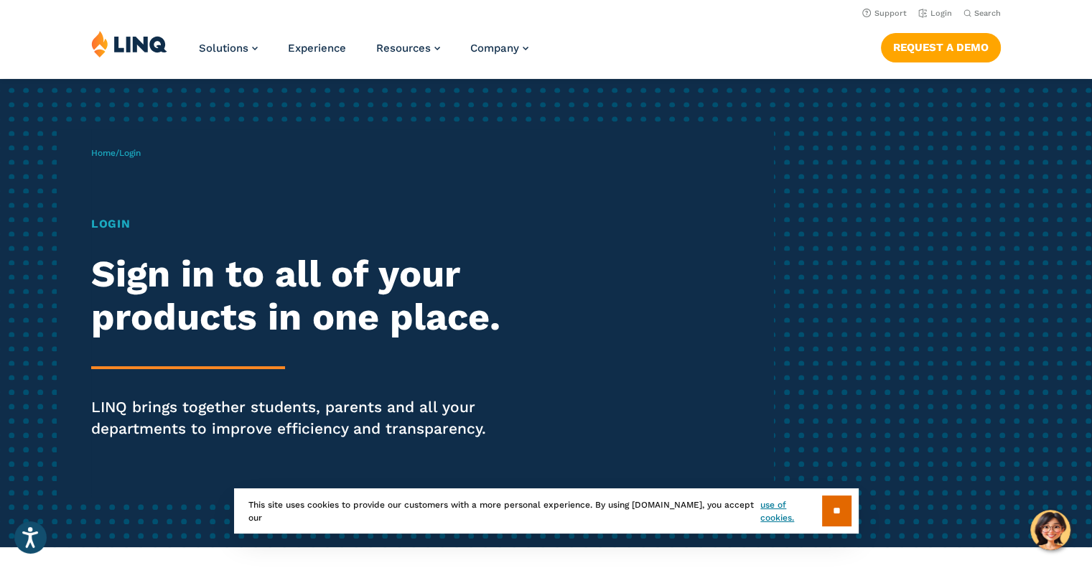 The width and height of the screenshot is (1092, 568). I want to click on a: use of cookies., so click(791, 511).